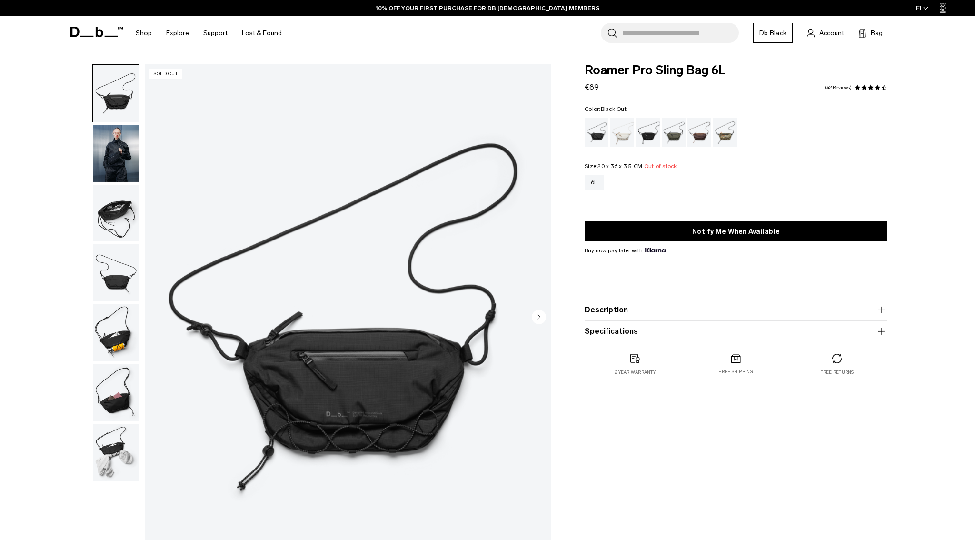 The height and width of the screenshot is (540, 975). I want to click on a: Explore, so click(178, 33).